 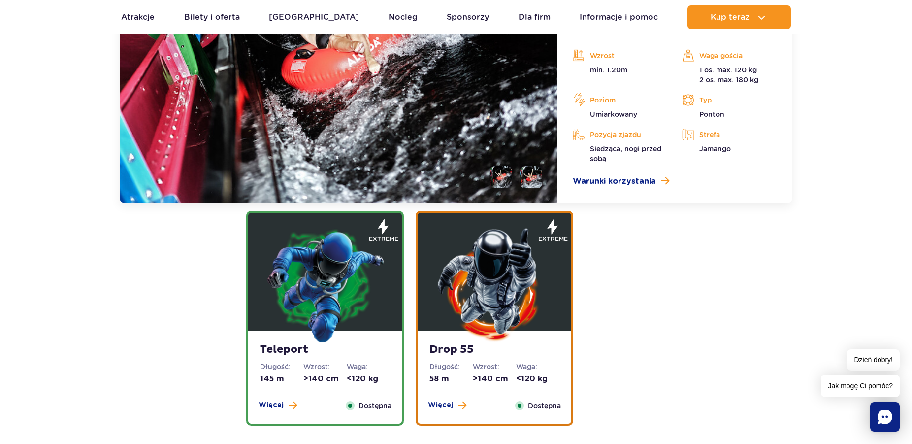 I want to click on p: 1 os. max. 120 kg 2 os. max. 180 kg, so click(x=729, y=75).